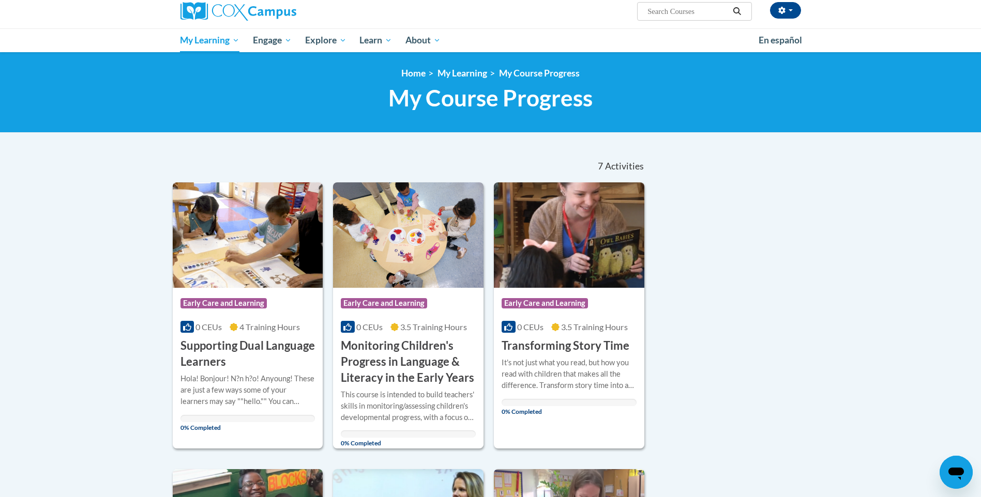 This screenshot has width=981, height=497. I want to click on a: Home, so click(413, 73).